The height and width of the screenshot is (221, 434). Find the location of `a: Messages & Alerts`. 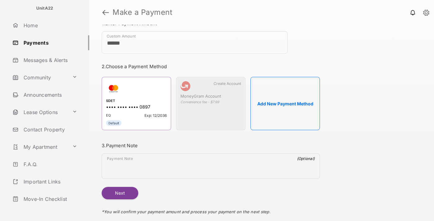

a: Messages & Alerts is located at coordinates (50, 60).